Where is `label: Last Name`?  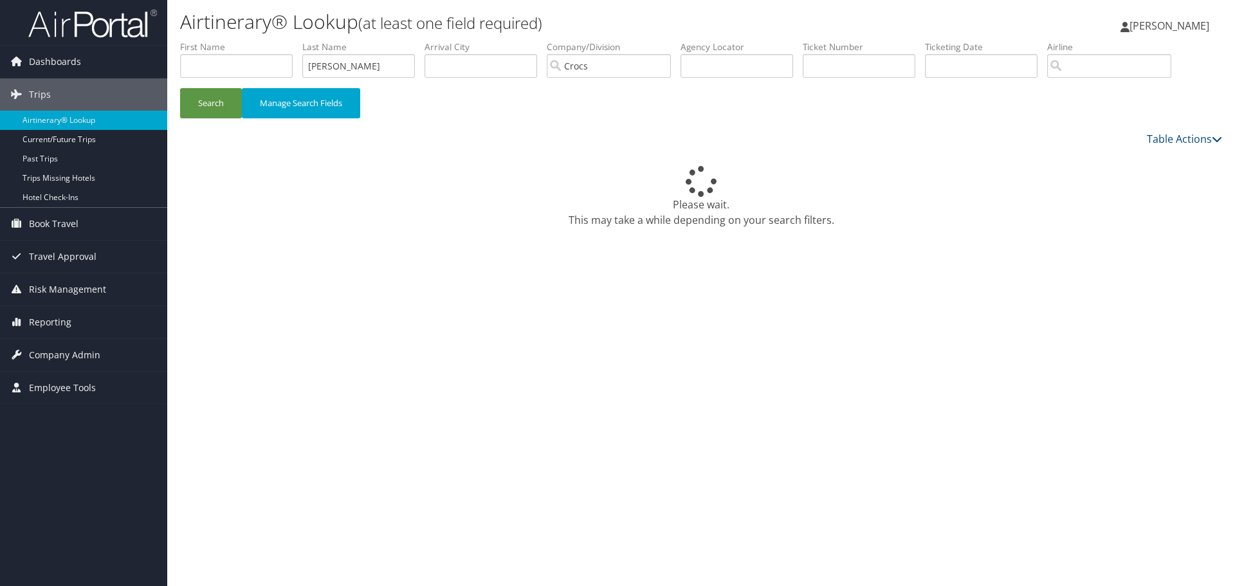
label: Last Name is located at coordinates (363, 47).